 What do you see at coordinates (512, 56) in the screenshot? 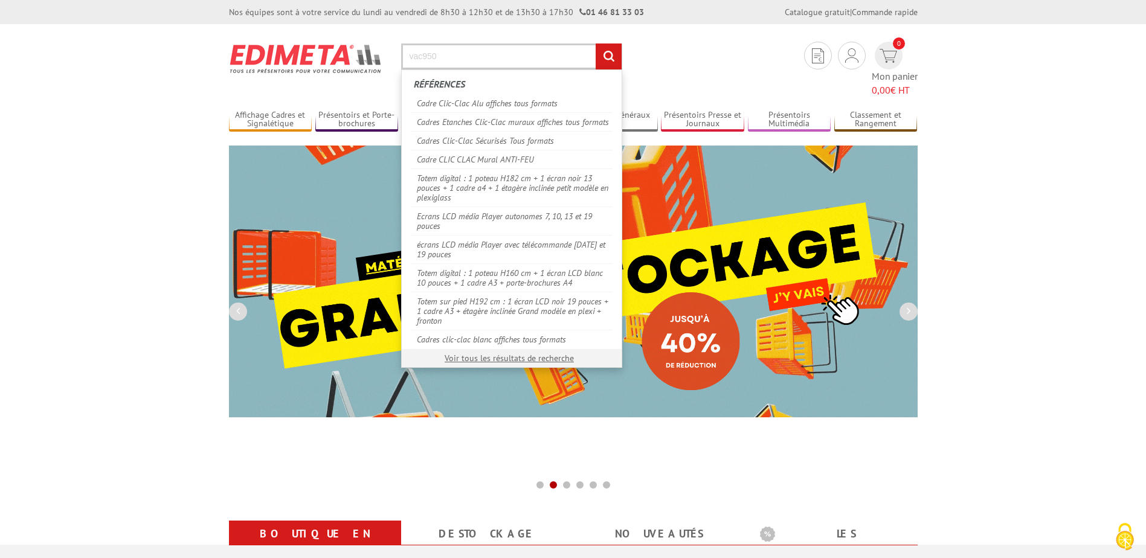
I see `input: Rechercher un produit ou une référence...` at bounding box center [512, 56].